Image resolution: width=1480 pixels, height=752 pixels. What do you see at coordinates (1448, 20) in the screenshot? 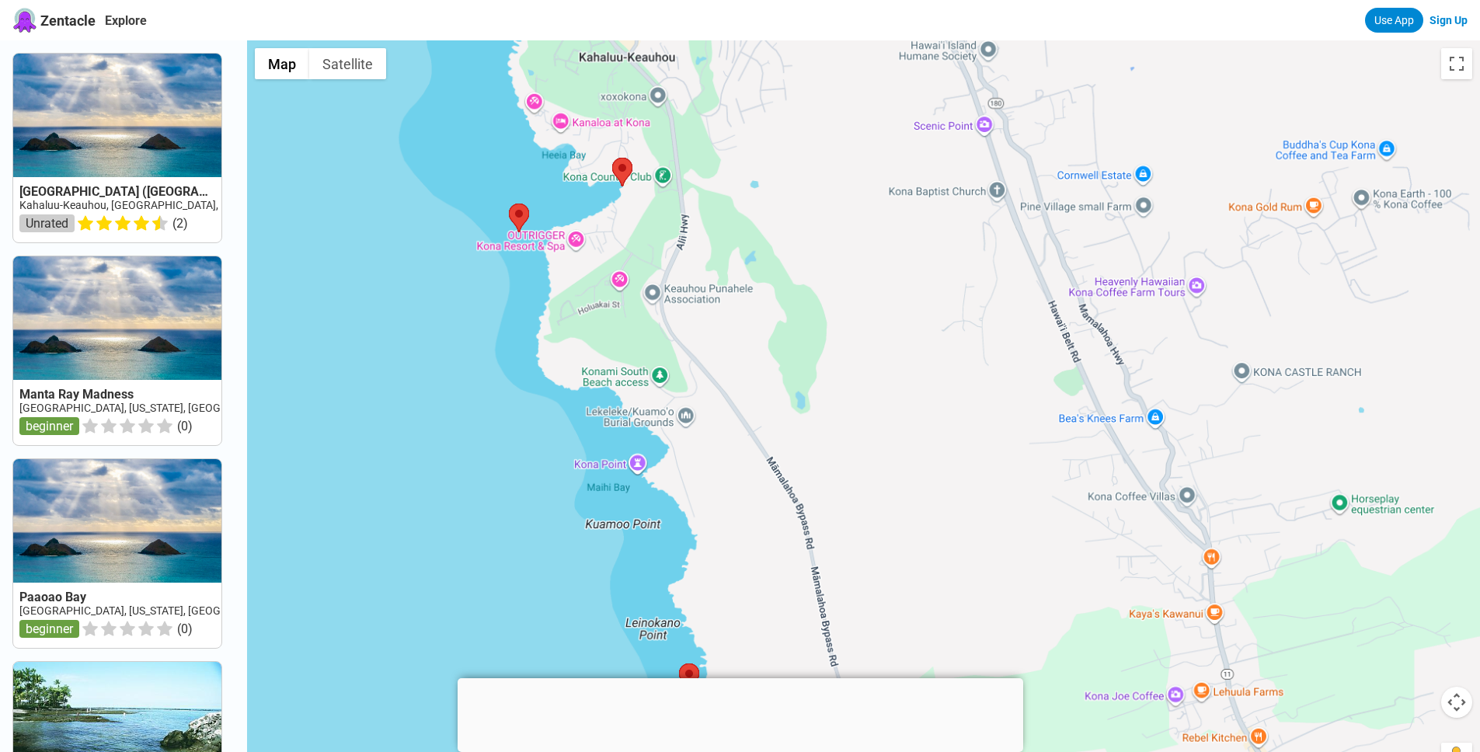
I see `a: Sign Up` at bounding box center [1448, 20].